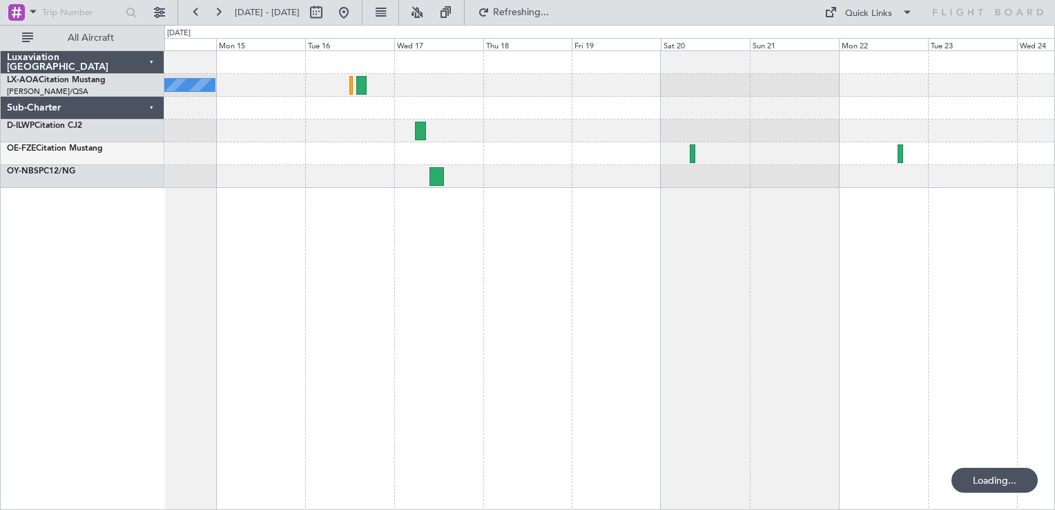 Image resolution: width=1055 pixels, height=510 pixels. I want to click on button: Refreshing..., so click(513, 12).